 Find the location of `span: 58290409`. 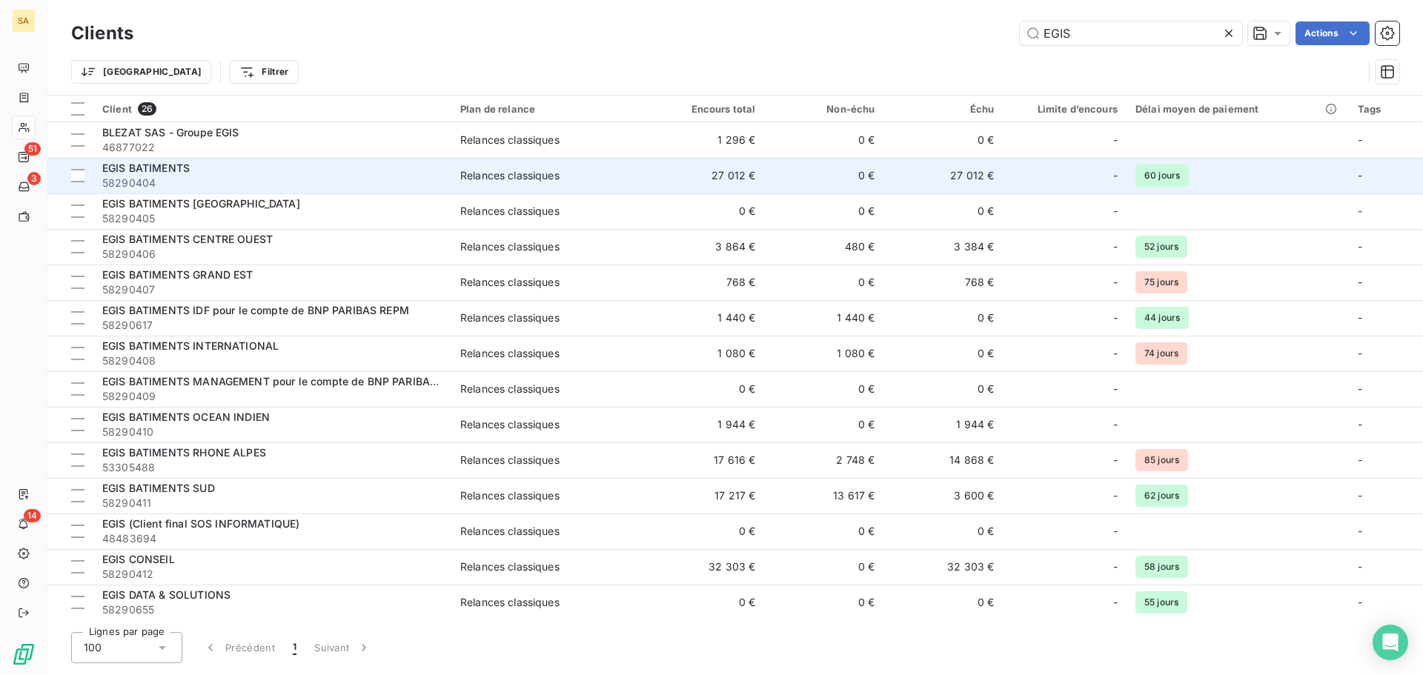

span: 58290409 is located at coordinates (272, 396).